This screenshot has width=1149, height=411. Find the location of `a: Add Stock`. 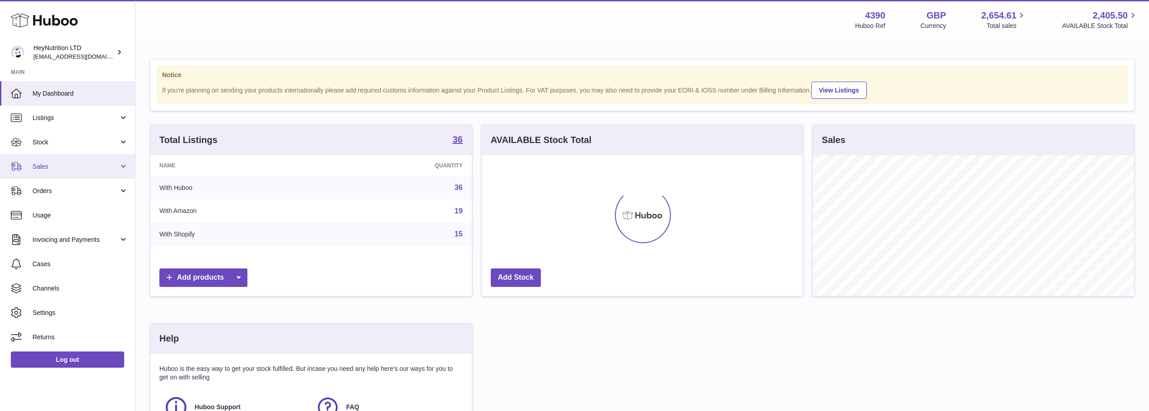

a: Add Stock is located at coordinates (516, 278).